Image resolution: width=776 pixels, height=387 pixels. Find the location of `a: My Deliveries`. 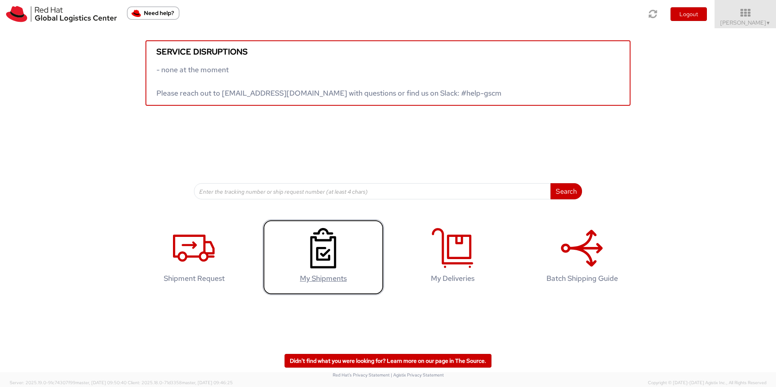

a: My Deliveries is located at coordinates (452, 257).